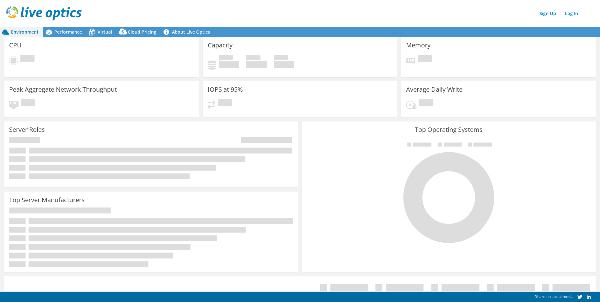  Describe the element at coordinates (418, 45) in the screenshot. I see `h3: Memory` at that location.